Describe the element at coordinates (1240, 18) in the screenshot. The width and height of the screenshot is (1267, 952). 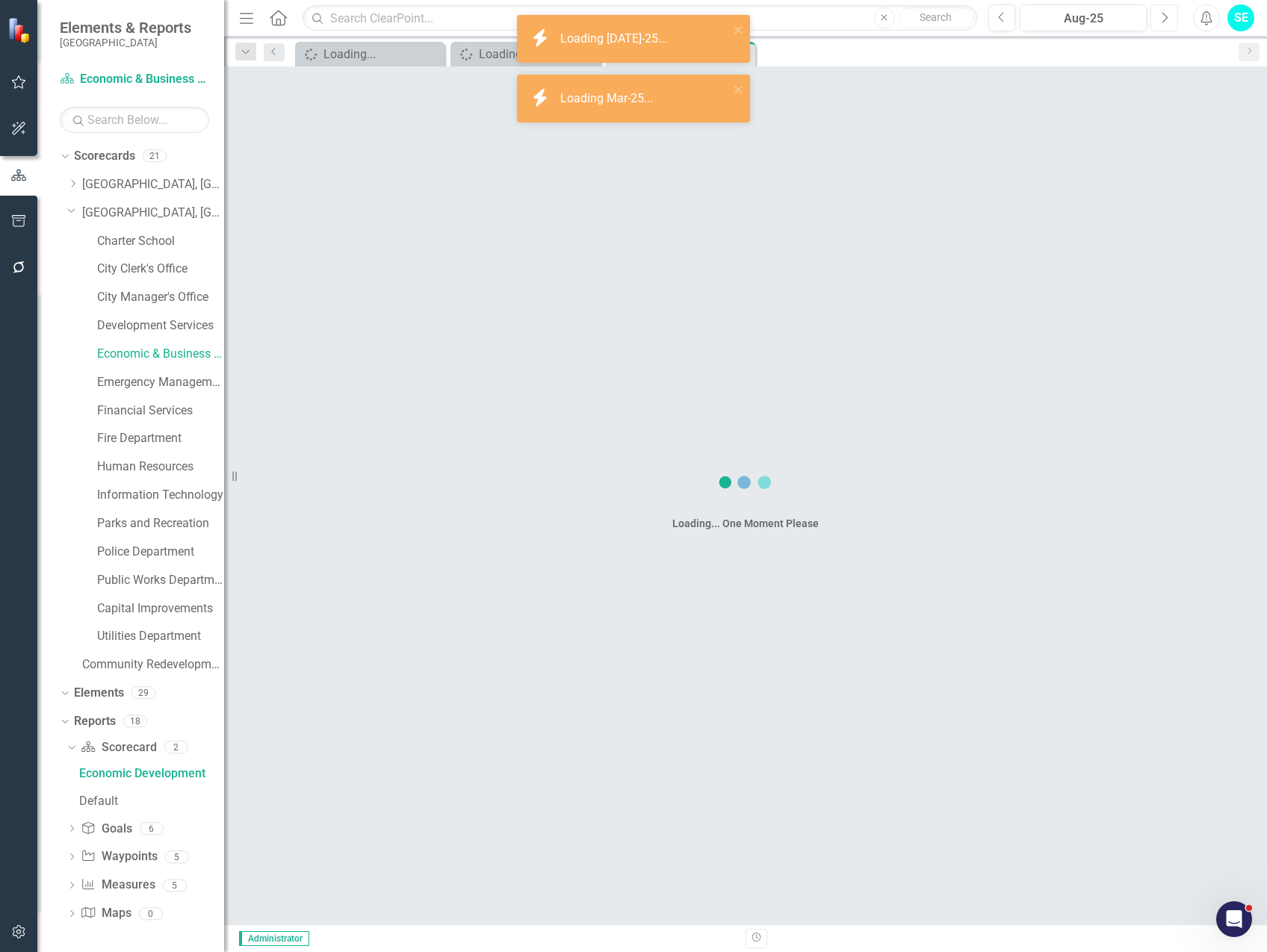
I see `button: SE` at that location.